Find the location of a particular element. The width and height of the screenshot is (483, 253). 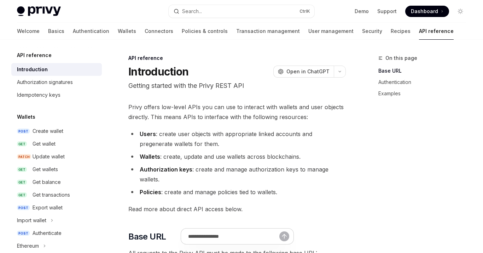

a: User management is located at coordinates (331, 31).